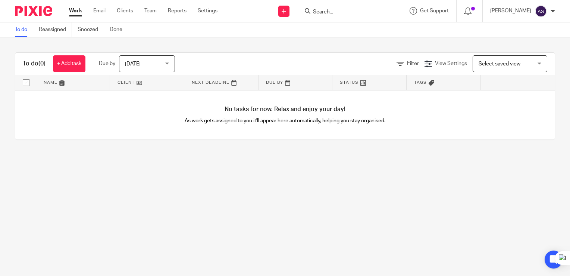  What do you see at coordinates (24, 29) in the screenshot?
I see `a: To do` at bounding box center [24, 29].